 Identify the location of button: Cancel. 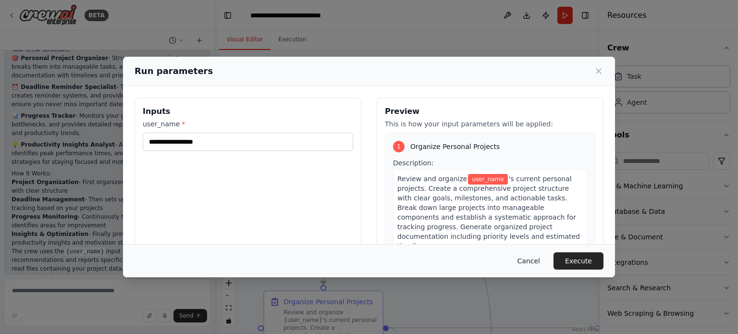
(529, 261).